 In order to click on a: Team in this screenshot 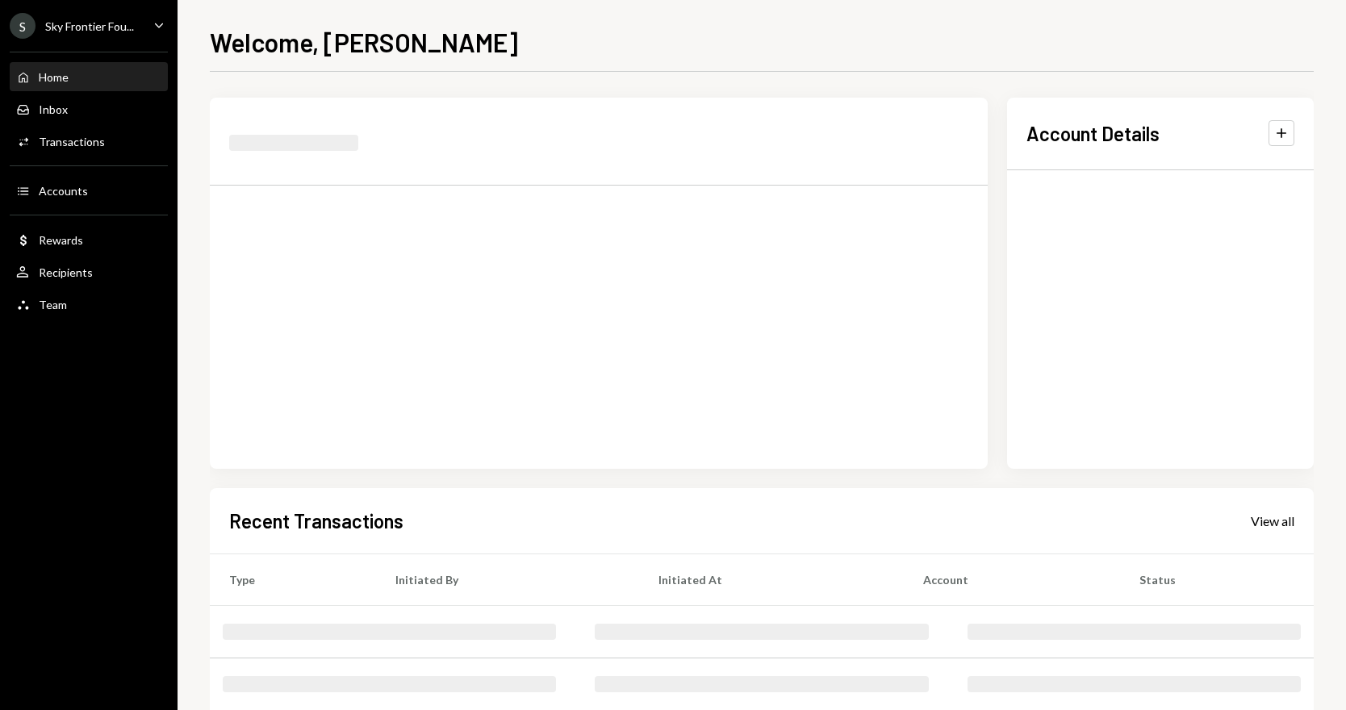, I will do `click(89, 304)`.